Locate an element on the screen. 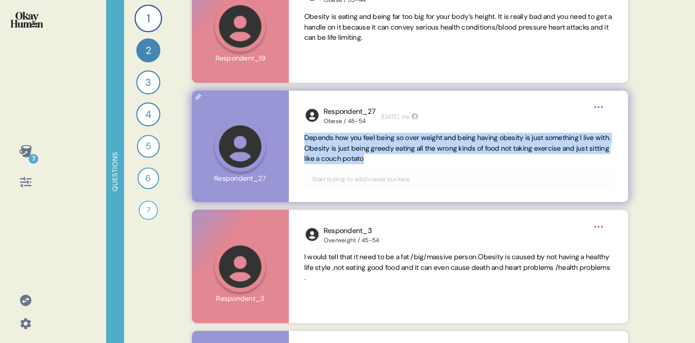 This screenshot has height=343, width=695. span: Obesity is eating and being far too big for your body’s height. It is really bad and you need to ... is located at coordinates (458, 27).